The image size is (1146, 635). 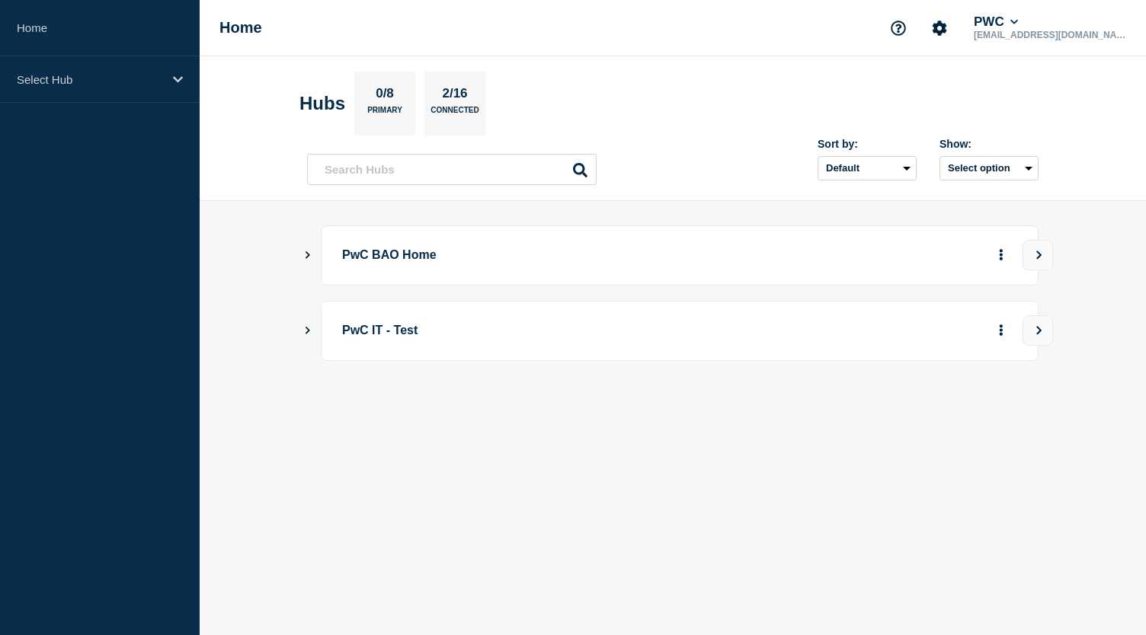 What do you see at coordinates (385, 114) in the screenshot?
I see `p: Primary` at bounding box center [385, 114].